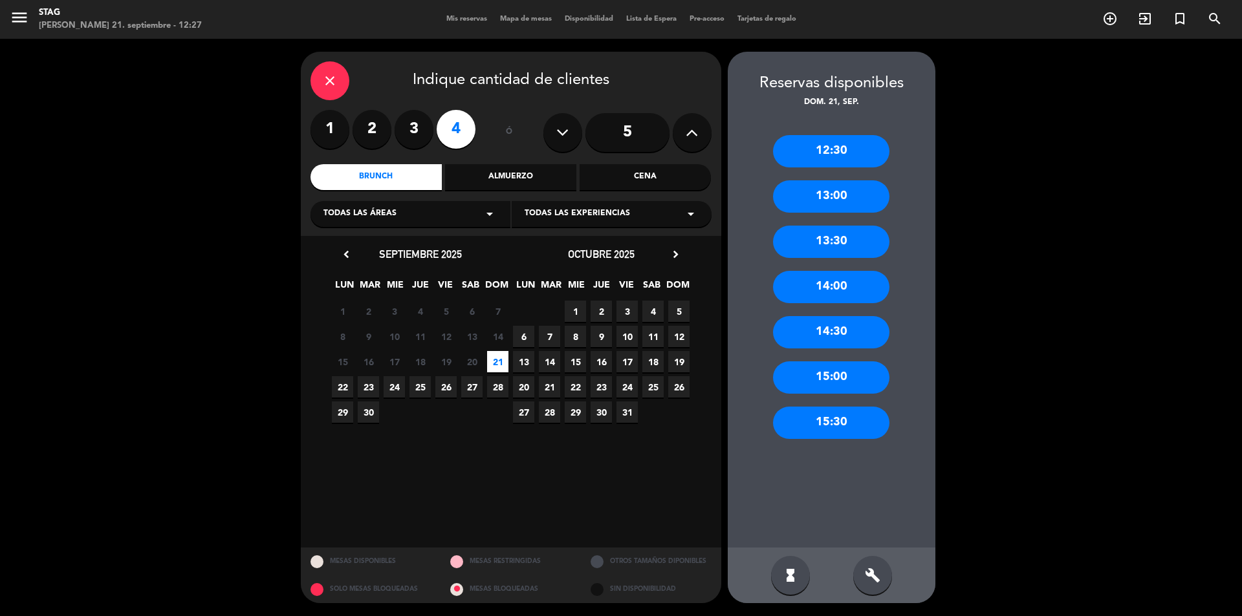 Image resolution: width=1242 pixels, height=616 pixels. Describe the element at coordinates (601, 254) in the screenshot. I see `span: octubre 2025` at that location.